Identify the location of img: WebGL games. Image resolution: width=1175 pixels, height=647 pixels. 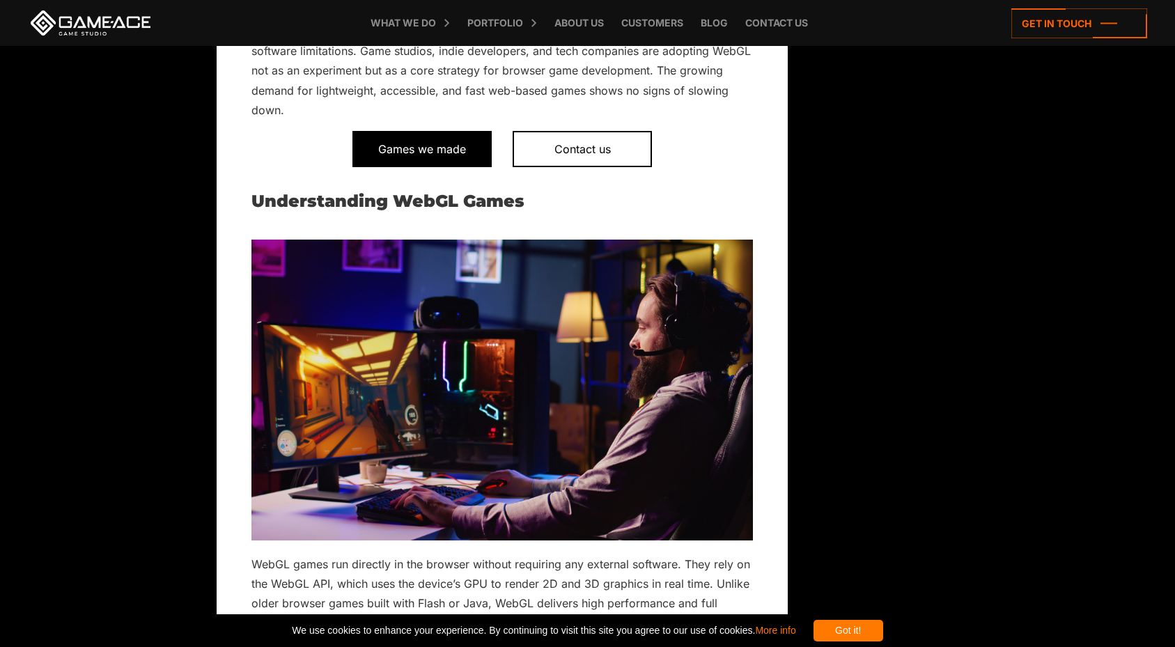
(502, 390).